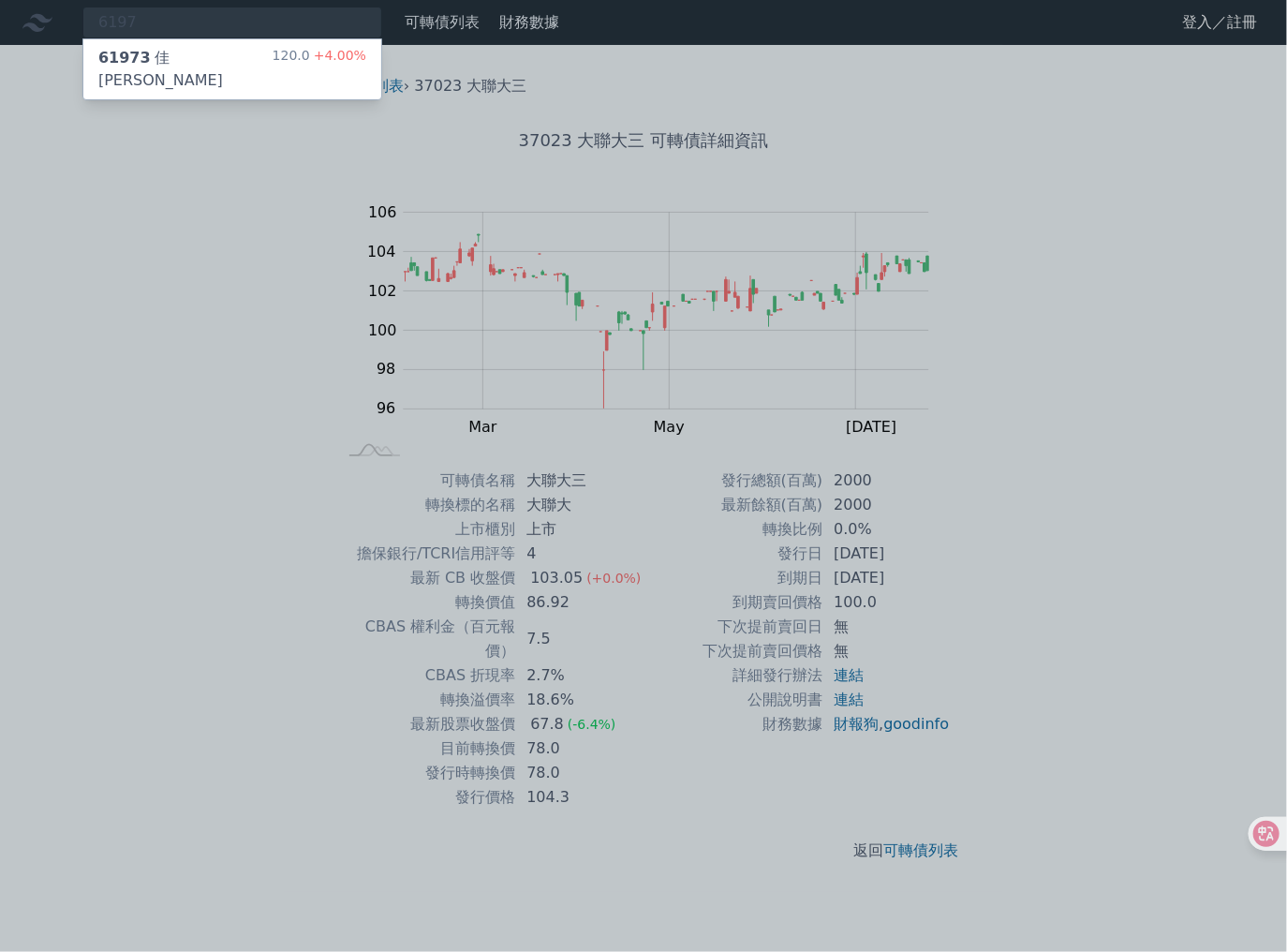 The image size is (1287, 952). What do you see at coordinates (338, 55) in the screenshot?
I see `span: +4.00%` at bounding box center [338, 55].